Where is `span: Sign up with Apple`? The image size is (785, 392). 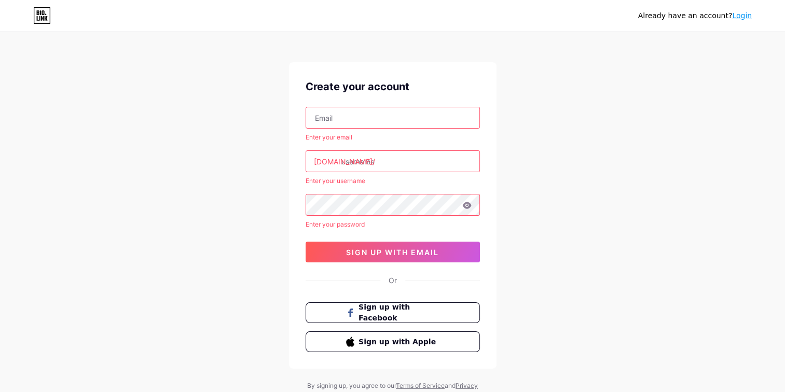 span: Sign up with Apple is located at coordinates (398, 342).